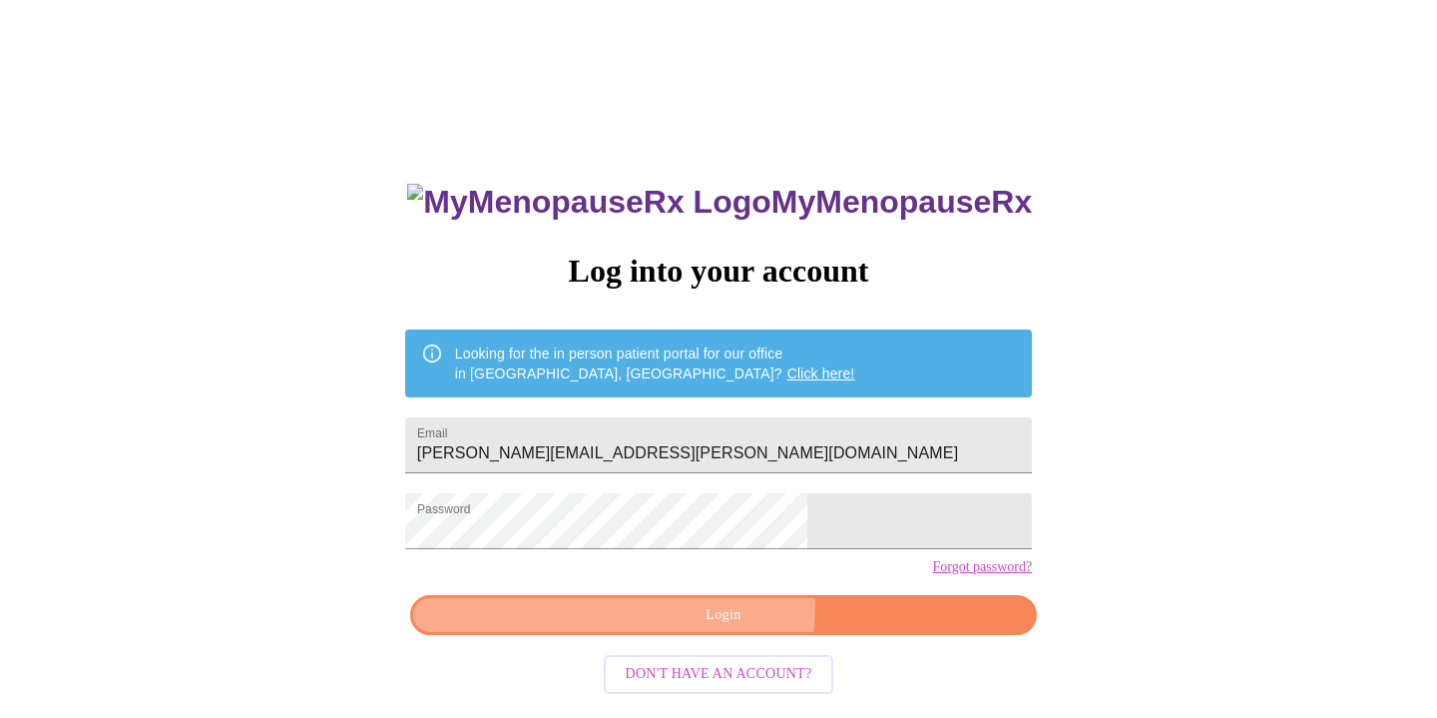  What do you see at coordinates (719, 674) in the screenshot?
I see `span: Don't have an account?` at bounding box center [719, 674].